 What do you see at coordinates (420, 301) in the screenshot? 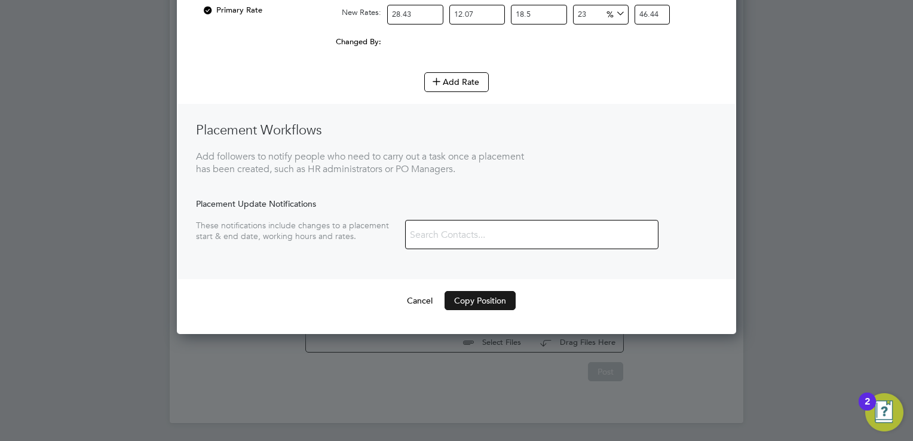
I see `button: Cancel` at bounding box center [420, 301].